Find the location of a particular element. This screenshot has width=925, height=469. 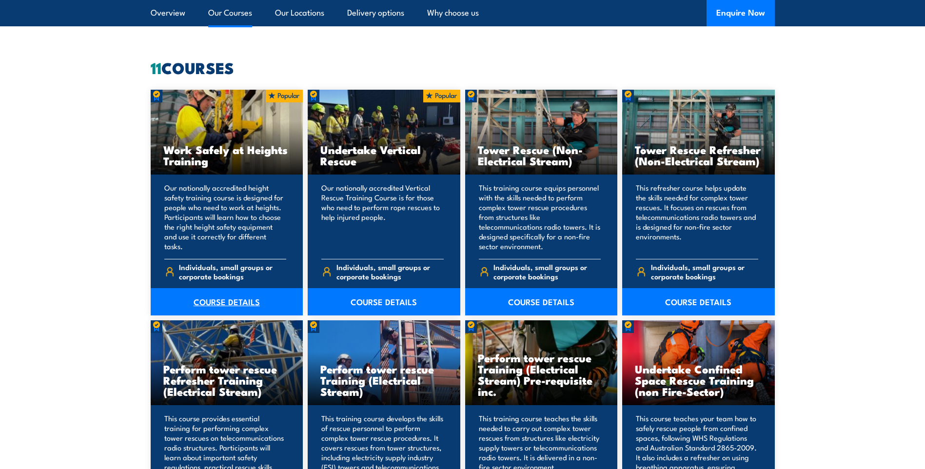

h3: Perform tower rescue Training (Electrical Stream) is located at coordinates (384, 380).